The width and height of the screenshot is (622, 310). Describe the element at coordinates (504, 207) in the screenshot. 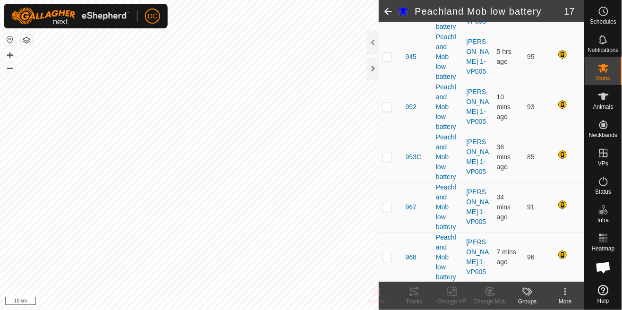

I see `span: 29 Sept 2025, 2:14 pm` at that location.